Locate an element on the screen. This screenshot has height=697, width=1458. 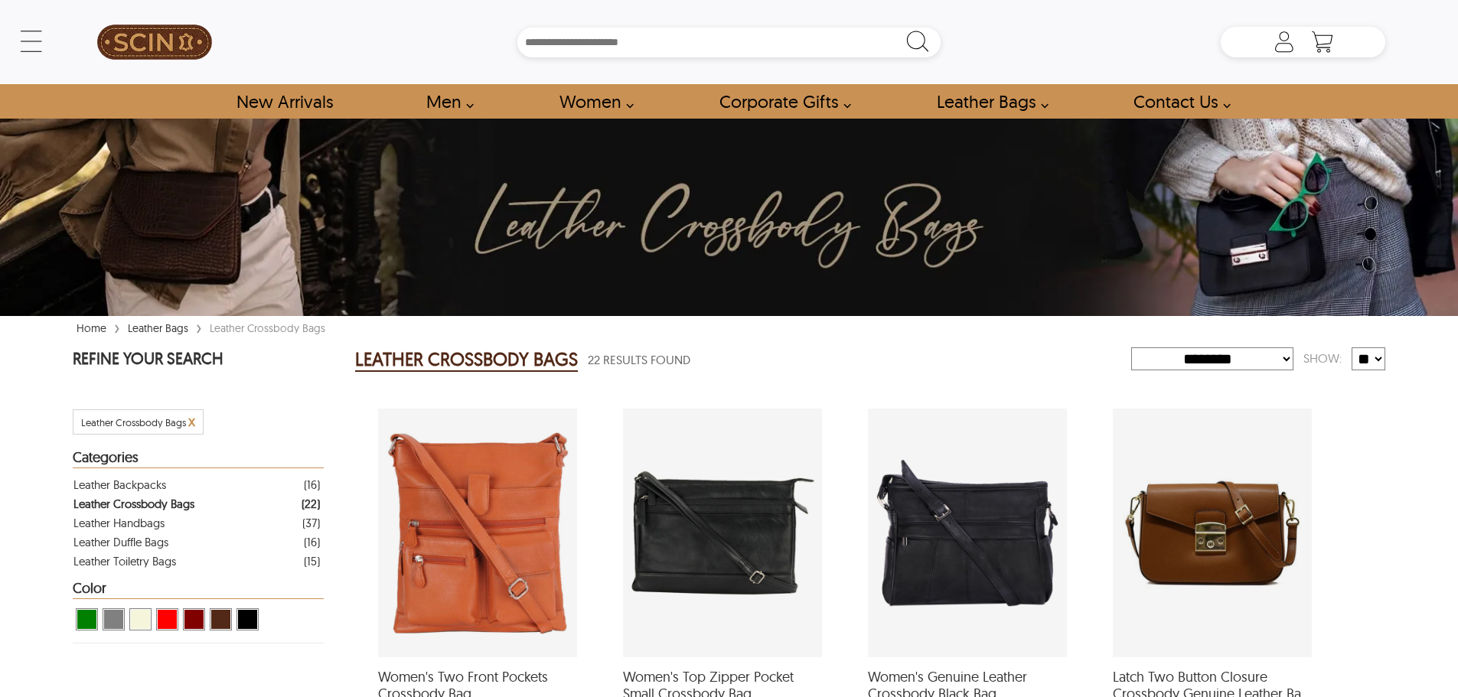
h2: LEATHER CROSSBODY BAGS is located at coordinates (466, 360).